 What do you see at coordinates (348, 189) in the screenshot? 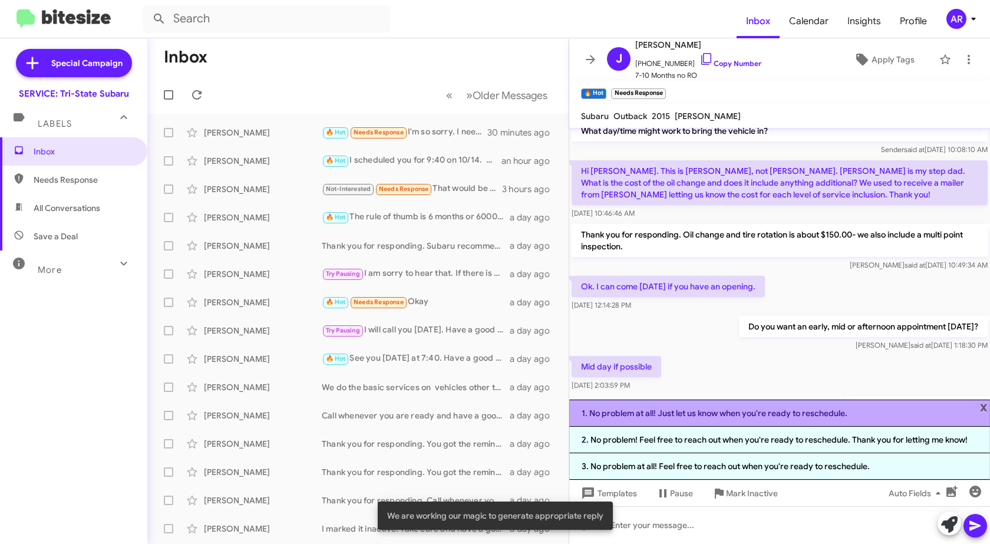
I see `span: Not-Interested` at bounding box center [348, 189].